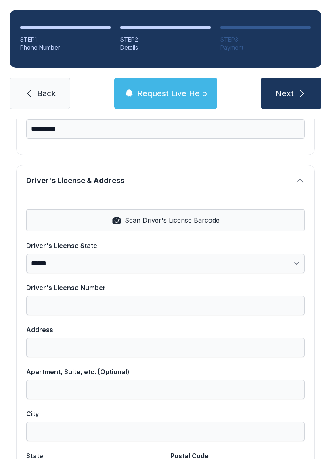  What do you see at coordinates (166, 40) in the screenshot?
I see `div: STEP 2` at bounding box center [166, 40].